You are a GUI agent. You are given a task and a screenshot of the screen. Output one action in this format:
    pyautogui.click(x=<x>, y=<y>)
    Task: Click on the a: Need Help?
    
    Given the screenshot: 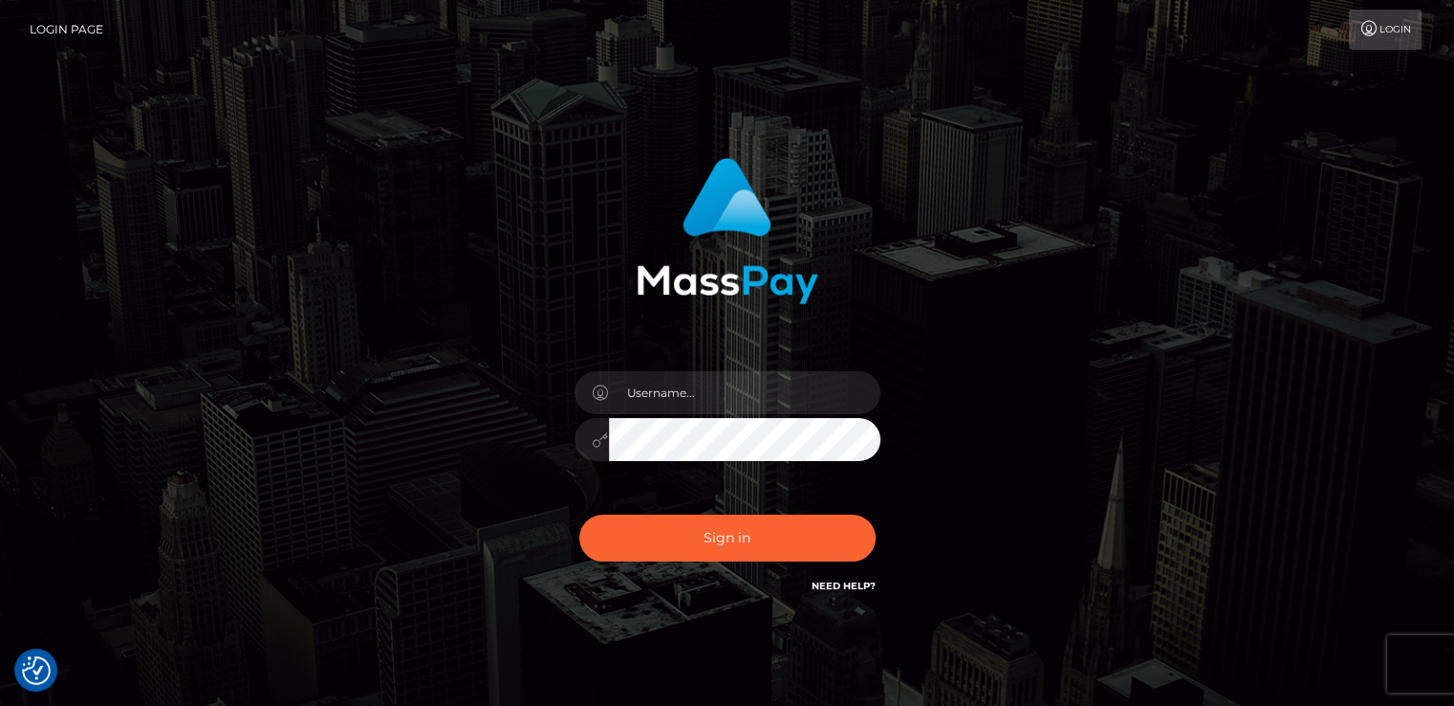 What is the action you would take?
    pyautogui.click(x=843, y=585)
    